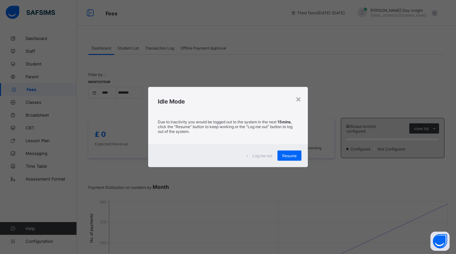 The height and width of the screenshot is (254, 456). Describe the element at coordinates (284, 122) in the screenshot. I see `strong: 15mins` at that location.